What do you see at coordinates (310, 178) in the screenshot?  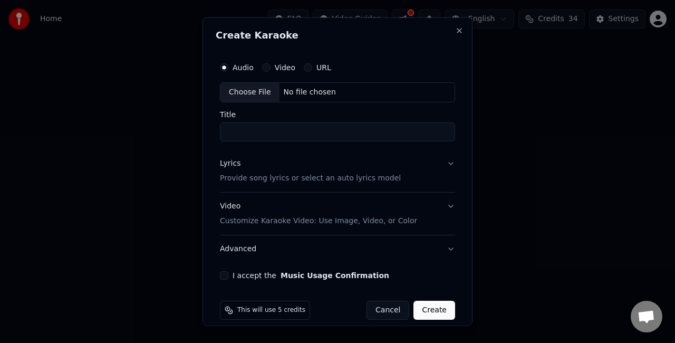 I see `p: Provide song lyrics or select an auto lyrics model` at bounding box center [310, 178].